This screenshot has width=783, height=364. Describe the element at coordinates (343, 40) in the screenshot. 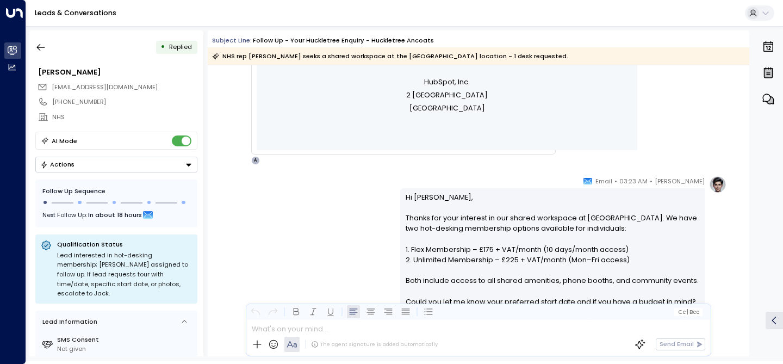

I see `div: Follow up - Your Huckletree Enquiry - Huckletree Ancoats` at that location.